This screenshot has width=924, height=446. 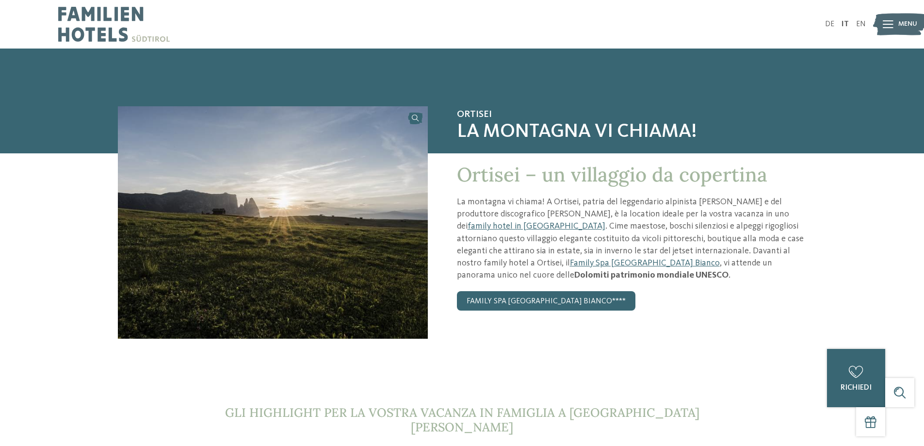 What do you see at coordinates (829, 24) in the screenshot?
I see `a: DE` at bounding box center [829, 24].